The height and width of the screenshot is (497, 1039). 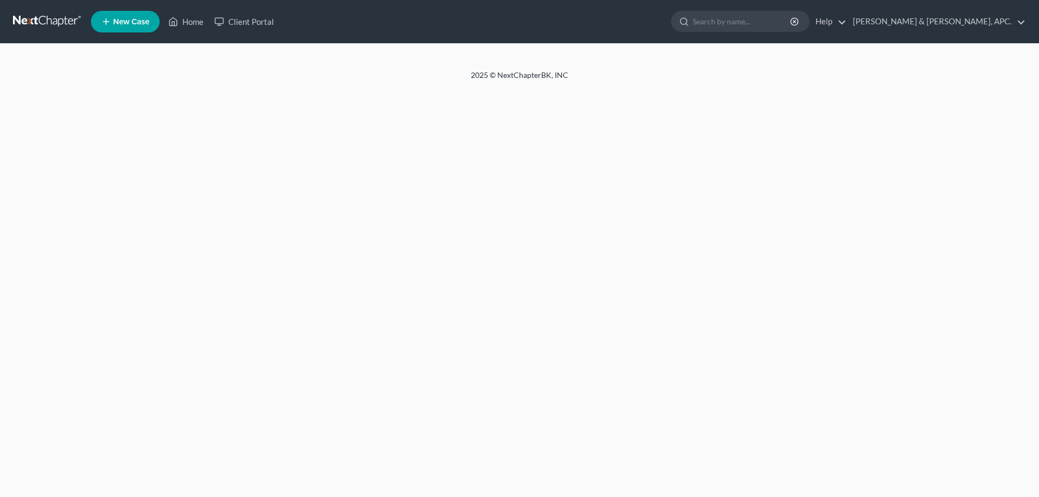 I want to click on span: New Case, so click(x=131, y=22).